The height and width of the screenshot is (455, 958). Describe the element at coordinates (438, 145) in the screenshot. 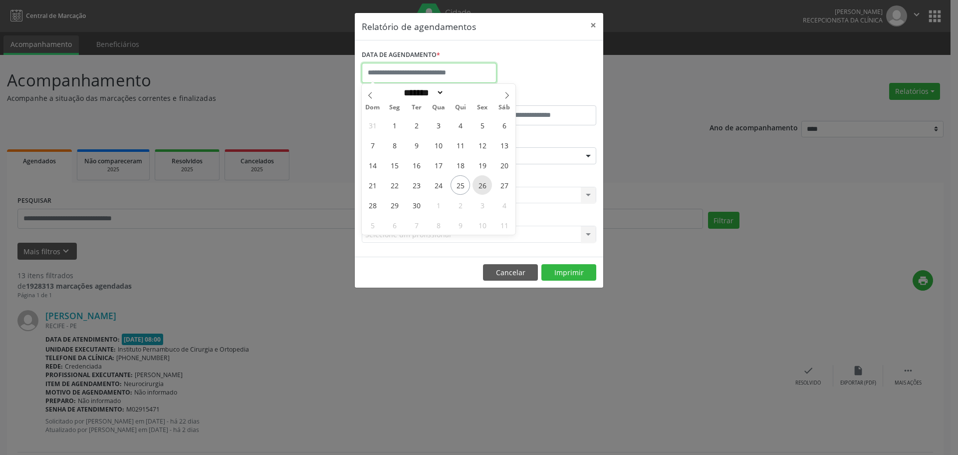

I see `span: Setembro 10, 2025` at that location.